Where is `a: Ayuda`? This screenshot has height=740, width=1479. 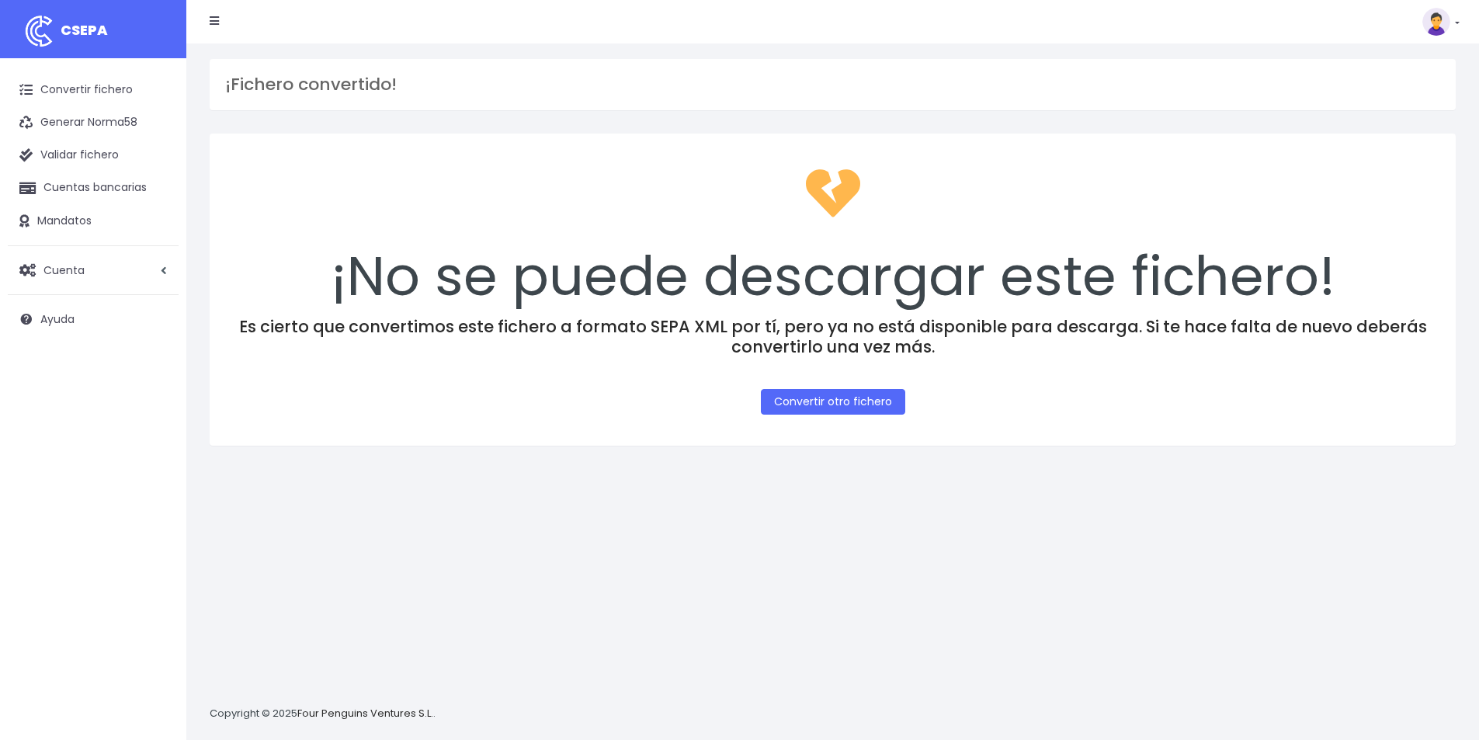 a: Ayuda is located at coordinates (93, 319).